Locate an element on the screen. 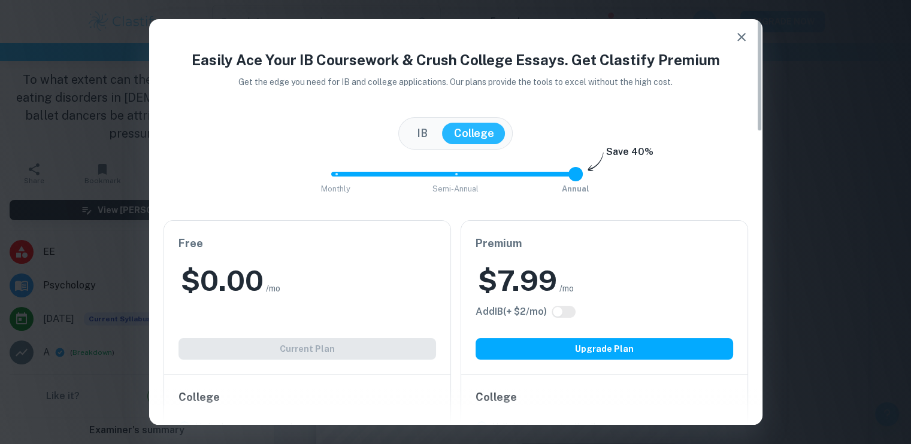 This screenshot has width=911, height=444. span: Annual is located at coordinates (575, 189).